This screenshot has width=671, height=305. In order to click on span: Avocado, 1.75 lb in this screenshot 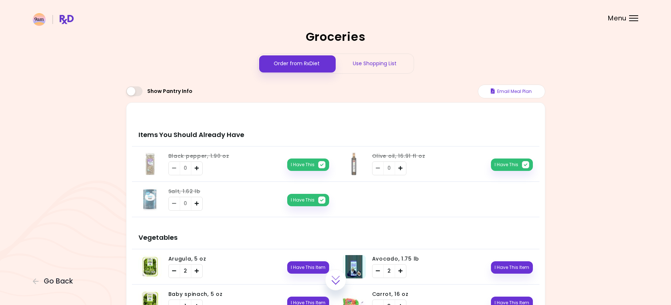, I will do `click(396, 259)`.